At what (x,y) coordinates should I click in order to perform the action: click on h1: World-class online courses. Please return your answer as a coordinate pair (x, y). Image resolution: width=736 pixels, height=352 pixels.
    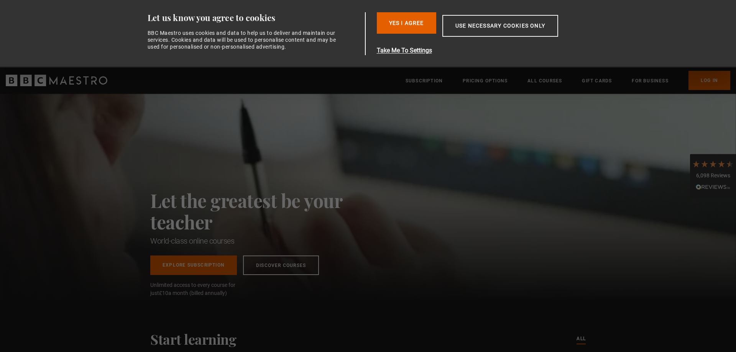
    Looking at the image, I should click on (263, 241).